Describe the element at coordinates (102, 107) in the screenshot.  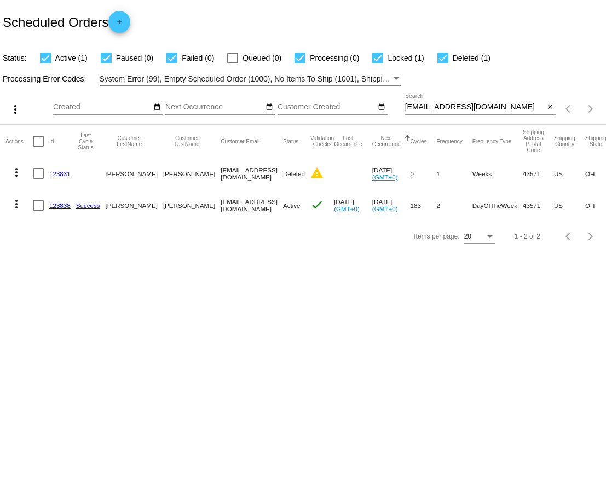
I see `input: Created` at that location.